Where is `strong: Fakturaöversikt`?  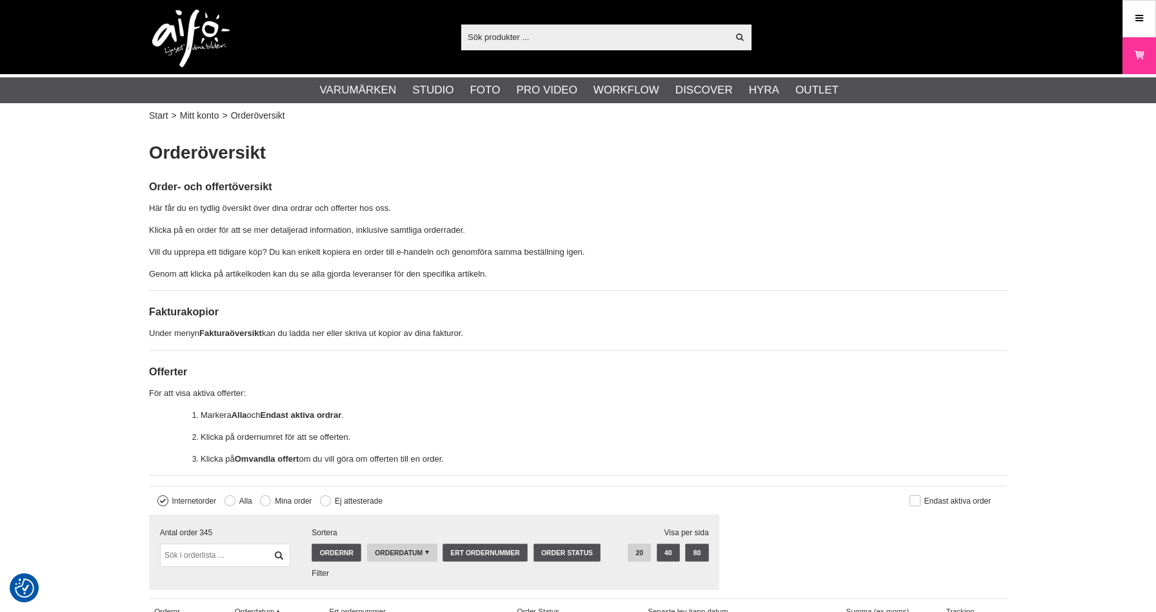 strong: Fakturaöversikt is located at coordinates (230, 333).